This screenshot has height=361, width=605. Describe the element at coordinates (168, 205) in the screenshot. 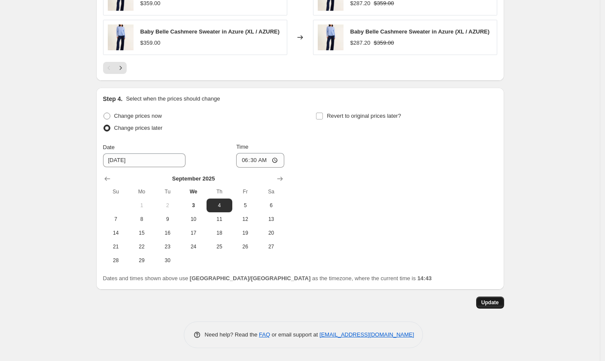

I see `button: Tuesday September 2 2025` at that location.